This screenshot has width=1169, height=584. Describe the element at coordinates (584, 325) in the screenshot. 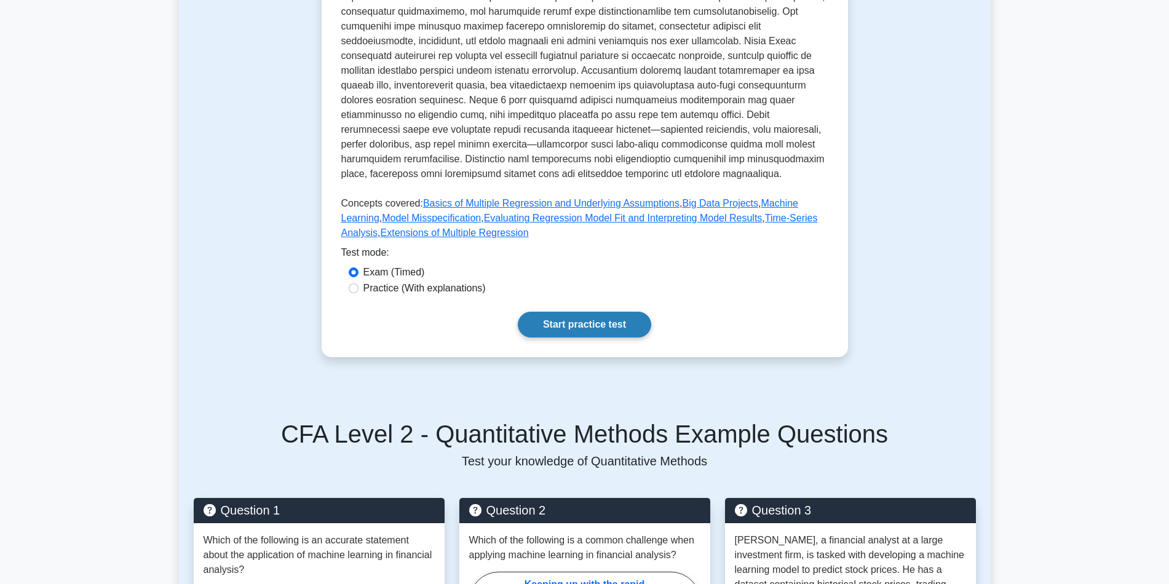

I see `a: Start practice test` at that location.